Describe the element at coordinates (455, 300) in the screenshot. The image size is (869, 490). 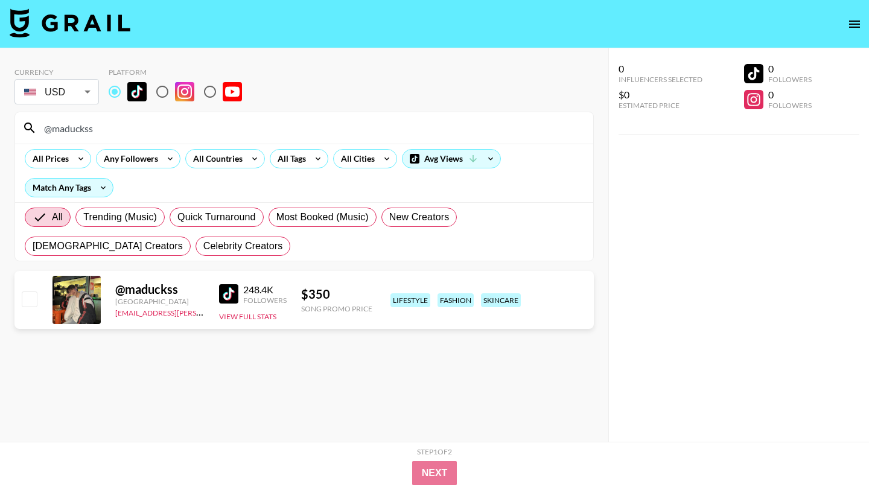
I see `div: fashion` at that location.